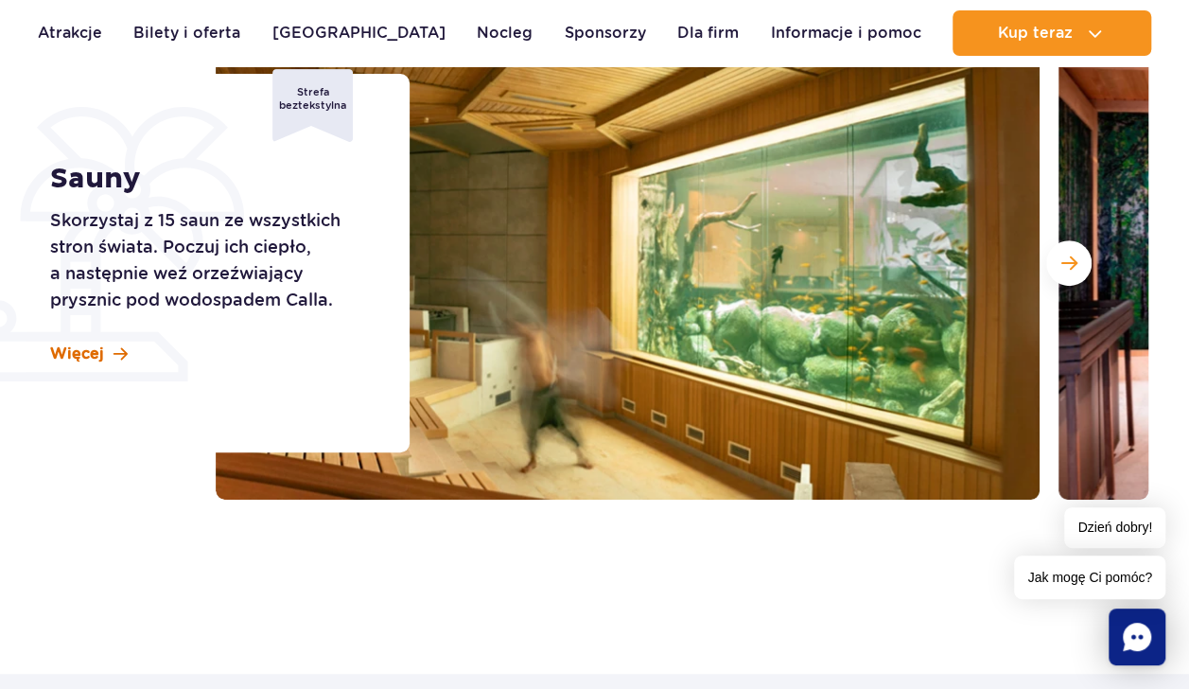  Describe the element at coordinates (208, 260) in the screenshot. I see `p: Skorzystaj z 15 saun ze wszystkich stron świata. Poczuj ich ciepło, a następnie weź orzeźwiający ...` at that location.